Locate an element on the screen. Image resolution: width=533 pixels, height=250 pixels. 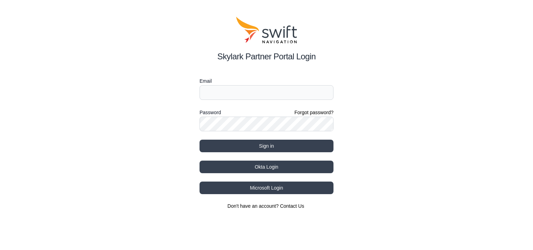
label: Password is located at coordinates (210, 112).